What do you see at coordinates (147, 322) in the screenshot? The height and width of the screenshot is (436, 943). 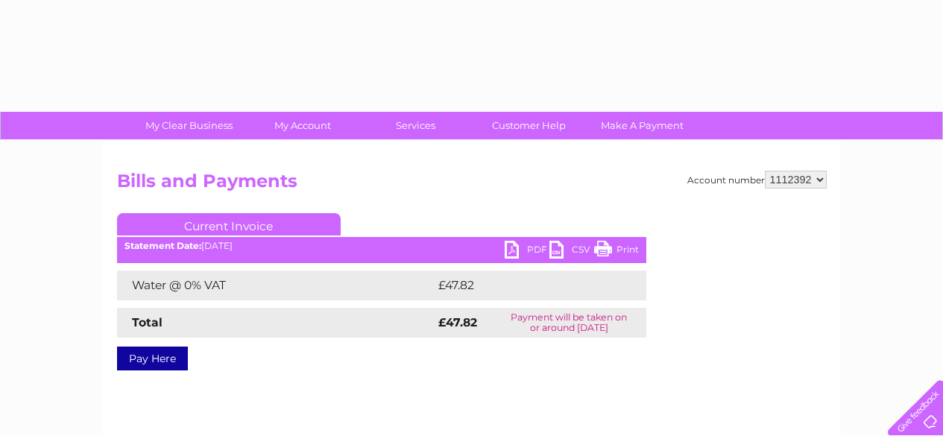 I see `strong: Total` at bounding box center [147, 322].